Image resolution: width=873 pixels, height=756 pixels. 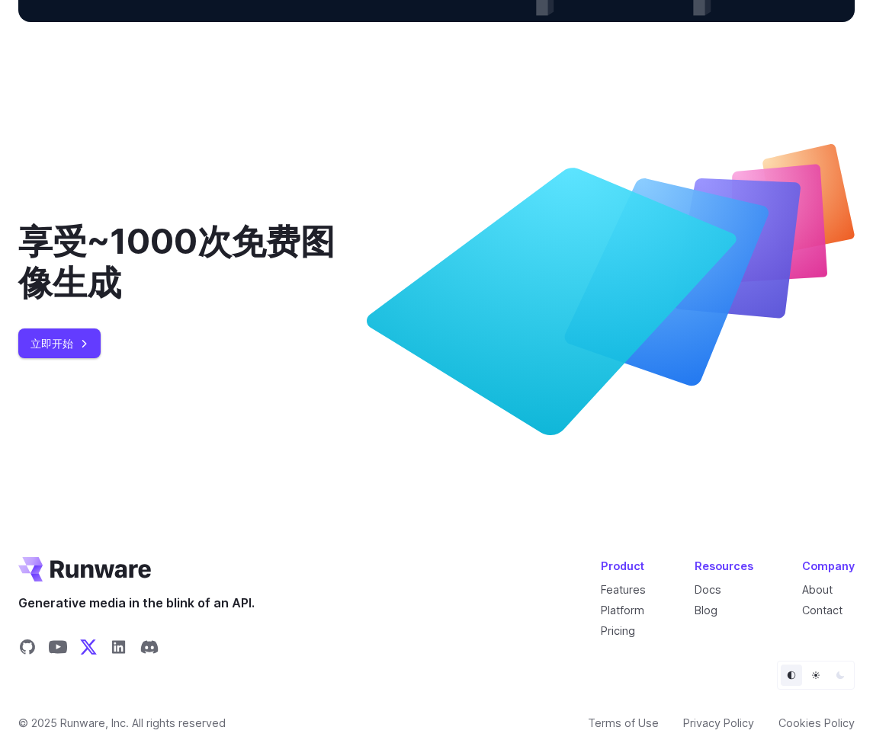 What do you see at coordinates (724, 566) in the screenshot?
I see `div: Resources` at bounding box center [724, 566].